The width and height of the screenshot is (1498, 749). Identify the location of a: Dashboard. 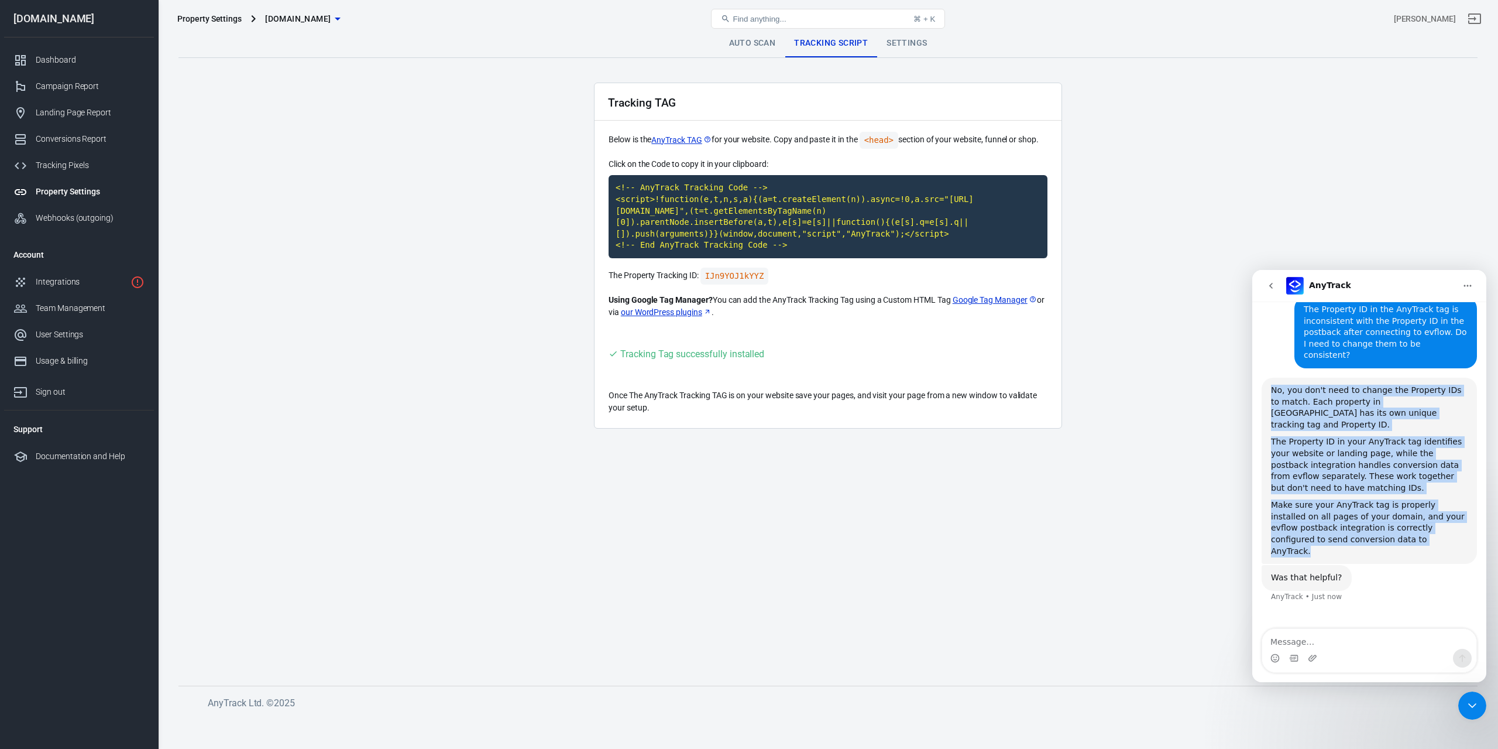
(79, 60).